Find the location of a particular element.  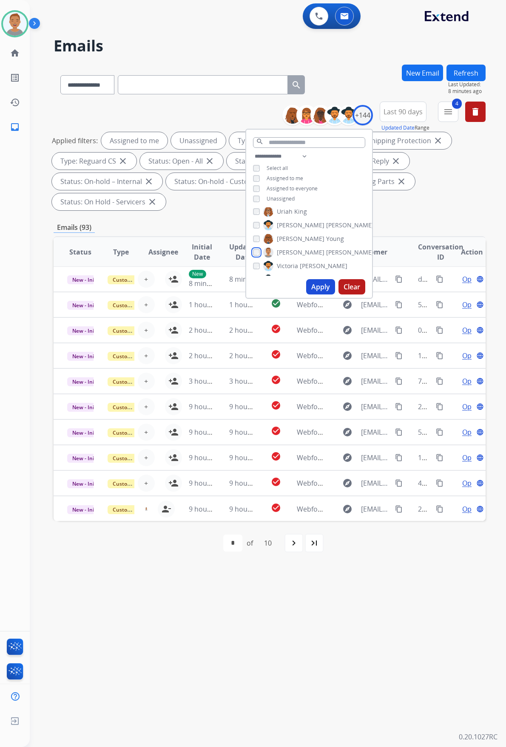

span: Status is located at coordinates (80, 252).